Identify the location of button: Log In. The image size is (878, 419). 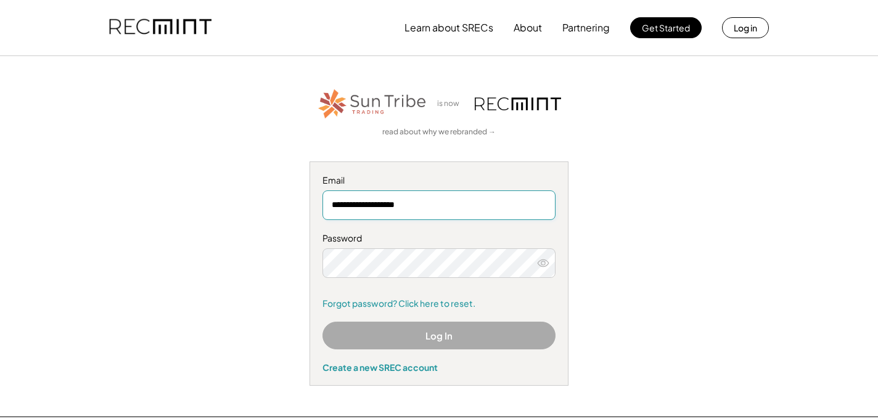
(439, 335).